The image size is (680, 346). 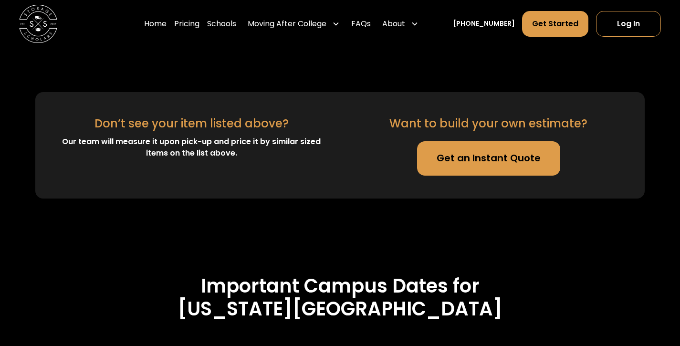 What do you see at coordinates (488, 124) in the screenshot?
I see `div: Want to build your own estimate?` at bounding box center [488, 124].